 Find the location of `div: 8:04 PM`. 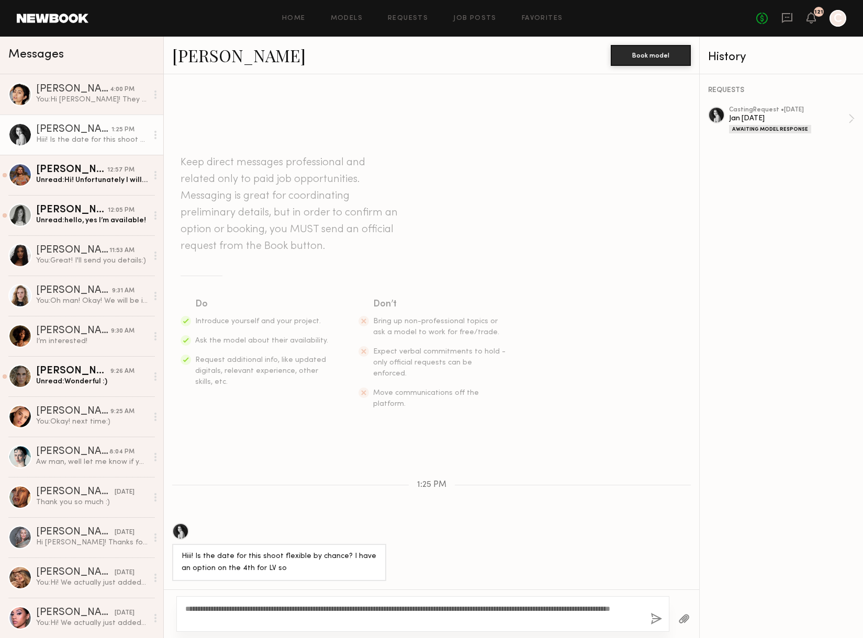

div: 8:04 PM is located at coordinates (122, 452).